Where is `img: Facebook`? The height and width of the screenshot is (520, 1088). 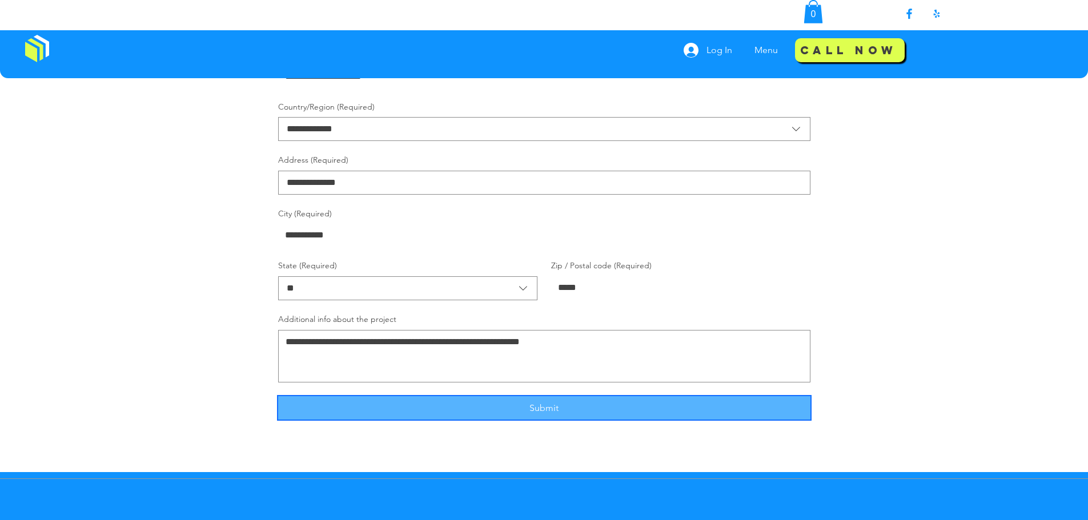
img: Facebook is located at coordinates (909, 14).